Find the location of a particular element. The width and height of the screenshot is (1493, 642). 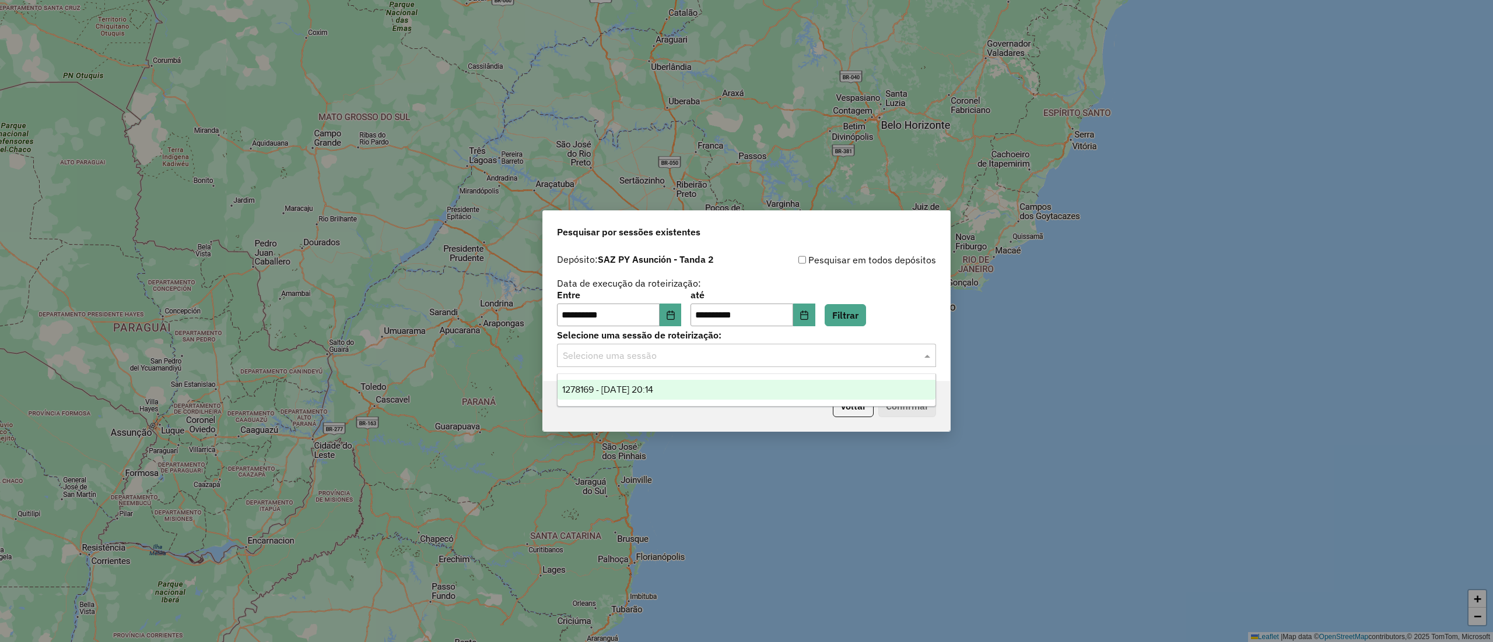

button: Filtrar is located at coordinates (845, 315).